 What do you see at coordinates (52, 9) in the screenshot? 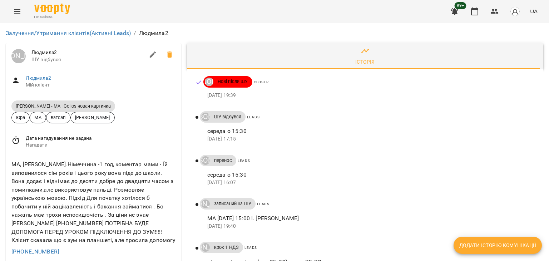
I see `img: Voopty Logo` at bounding box center [52, 9].